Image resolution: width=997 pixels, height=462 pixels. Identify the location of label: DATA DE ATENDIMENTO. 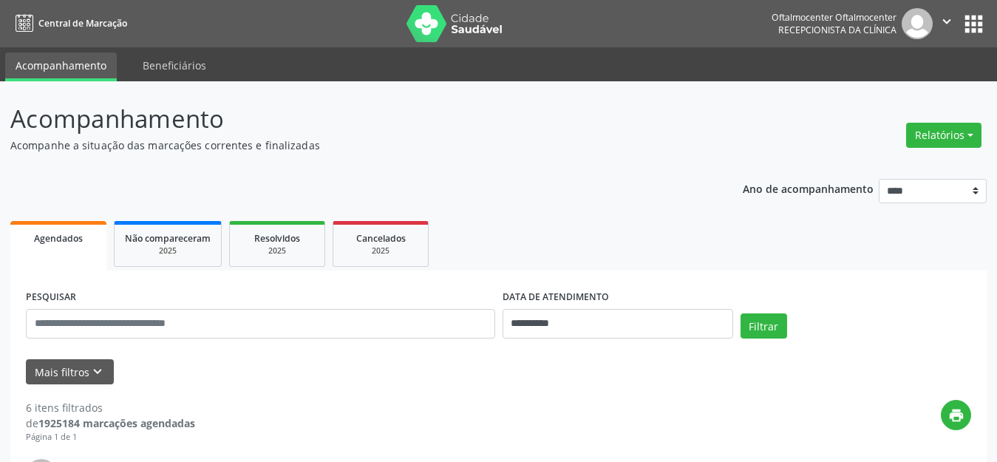
(556, 297).